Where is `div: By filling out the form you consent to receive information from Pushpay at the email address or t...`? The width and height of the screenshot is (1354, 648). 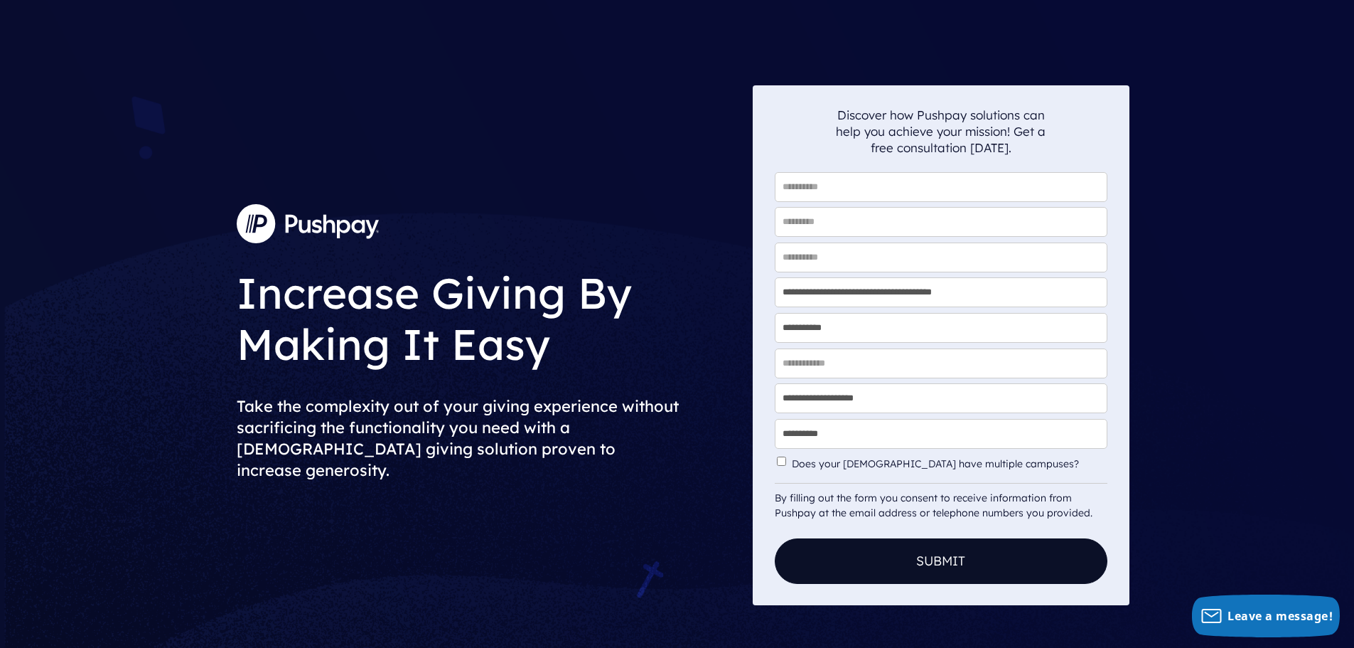
div: By filling out the form you consent to receive information from Pushpay at the email address or t... is located at coordinates (941, 501).